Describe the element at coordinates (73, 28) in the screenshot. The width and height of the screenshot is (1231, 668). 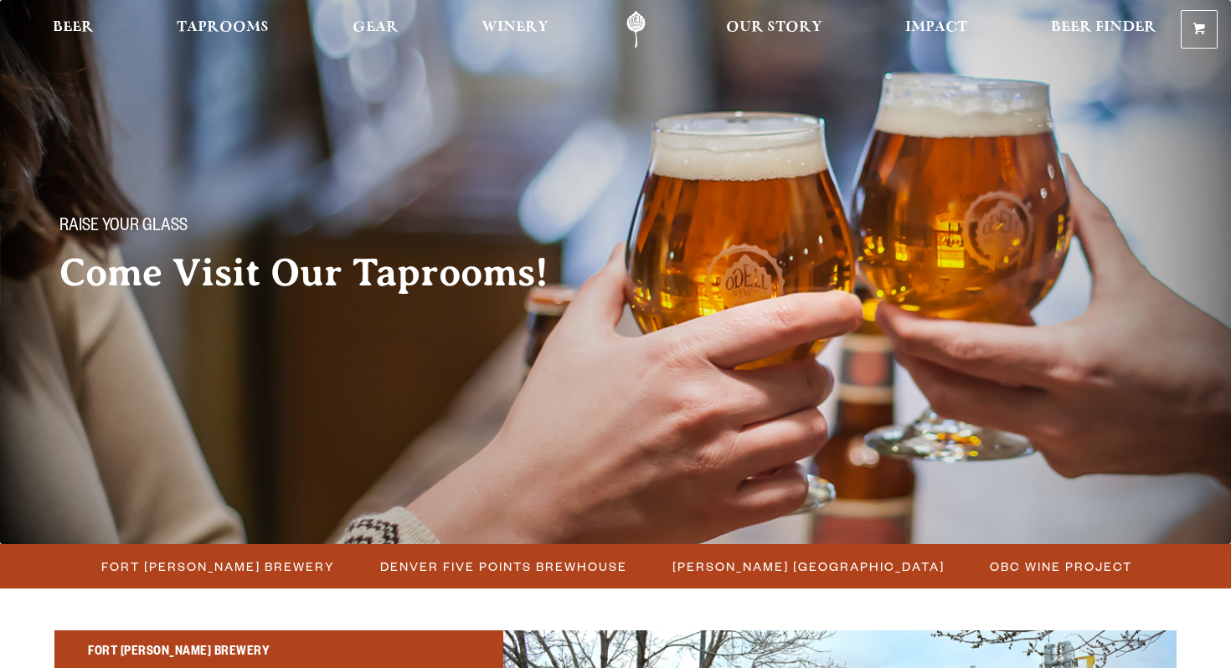
I see `span: Beer` at that location.